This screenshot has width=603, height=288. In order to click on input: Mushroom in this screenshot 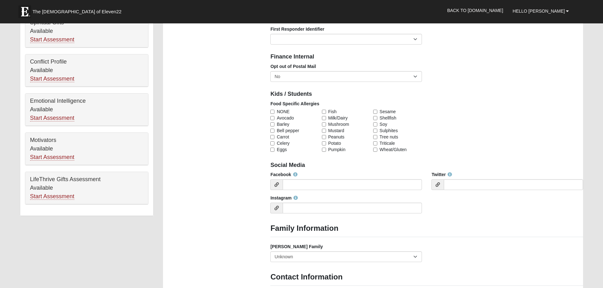, I will do `click(324, 124)`.